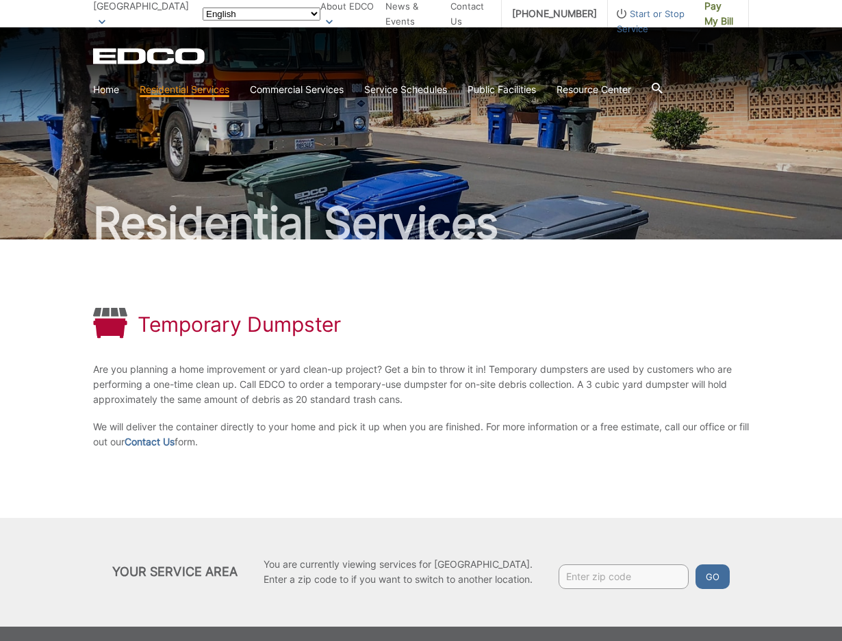 The height and width of the screenshot is (641, 842). Describe the element at coordinates (149, 442) in the screenshot. I see `a: Contact Us` at that location.